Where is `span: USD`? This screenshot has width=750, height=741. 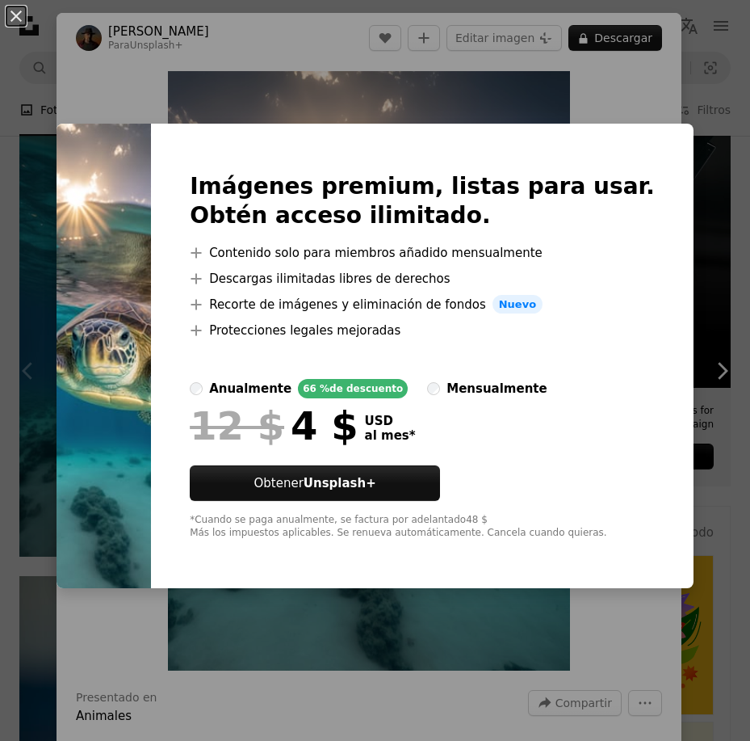 span: USD is located at coordinates (390, 421).